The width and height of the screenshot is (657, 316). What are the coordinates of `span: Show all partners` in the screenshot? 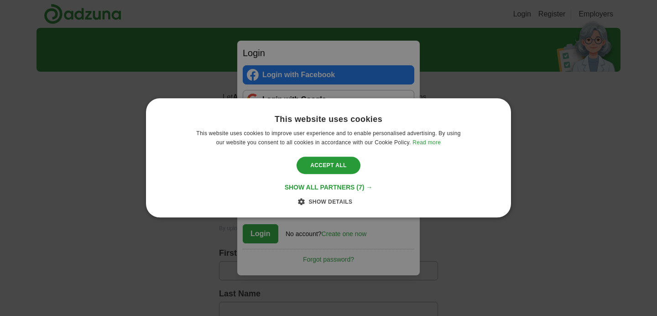 It's located at (320, 188).